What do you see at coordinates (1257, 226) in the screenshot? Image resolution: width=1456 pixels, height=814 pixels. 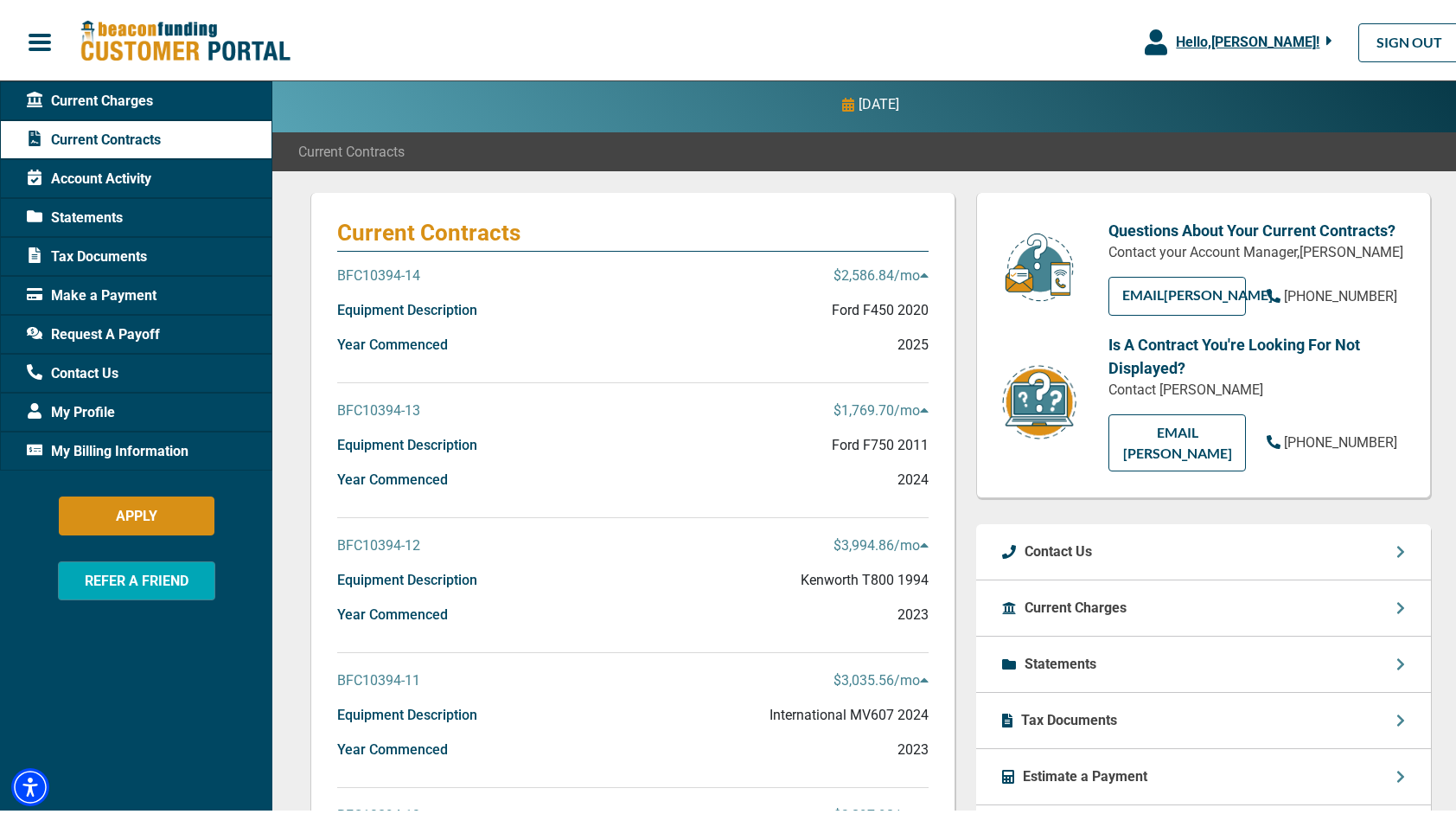 I see `p: Questions About Your Current Contracts?` at bounding box center [1257, 226].